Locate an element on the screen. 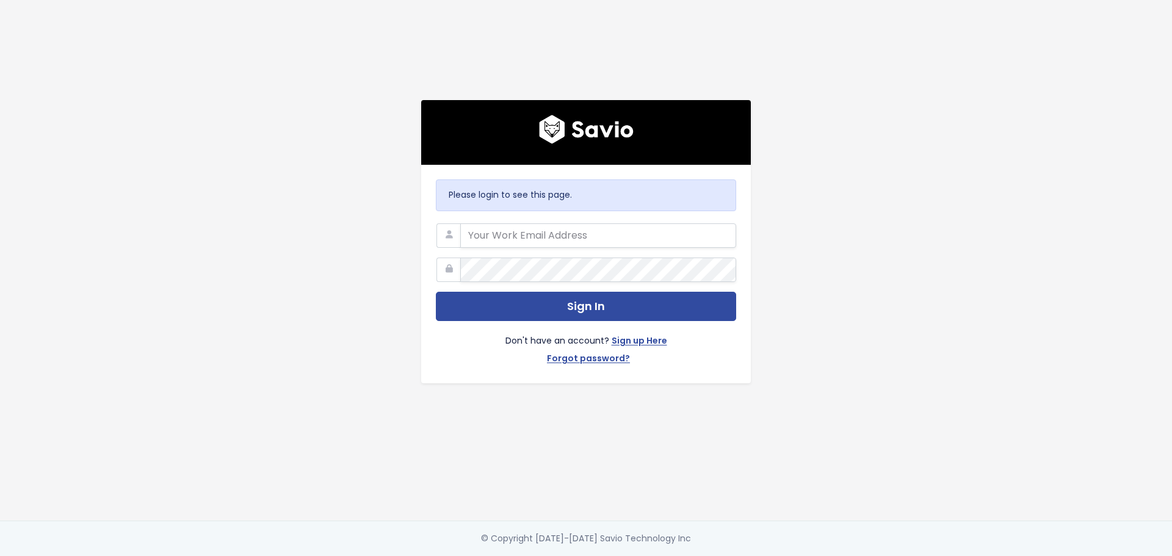  p: Please login to see this page. is located at coordinates (586, 195).